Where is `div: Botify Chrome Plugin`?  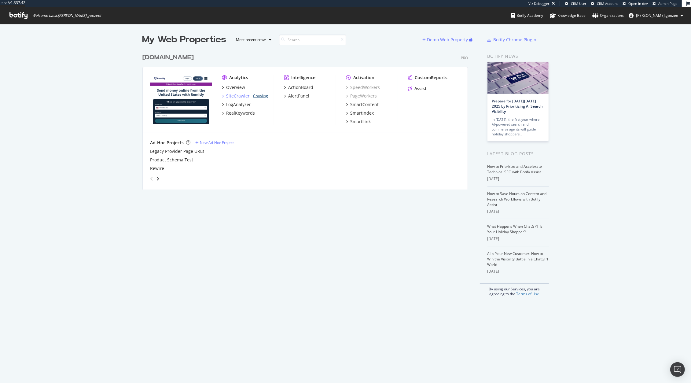
div: Botify Chrome Plugin is located at coordinates (515, 40).